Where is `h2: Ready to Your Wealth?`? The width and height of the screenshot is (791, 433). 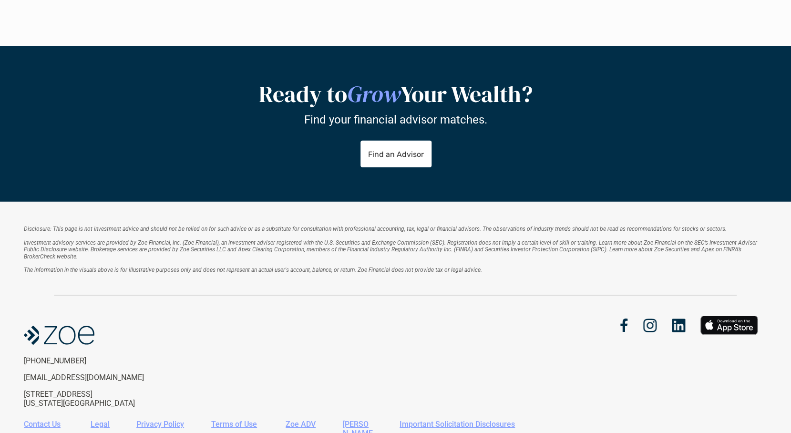
h2: Ready to Your Wealth? is located at coordinates (396, 94).